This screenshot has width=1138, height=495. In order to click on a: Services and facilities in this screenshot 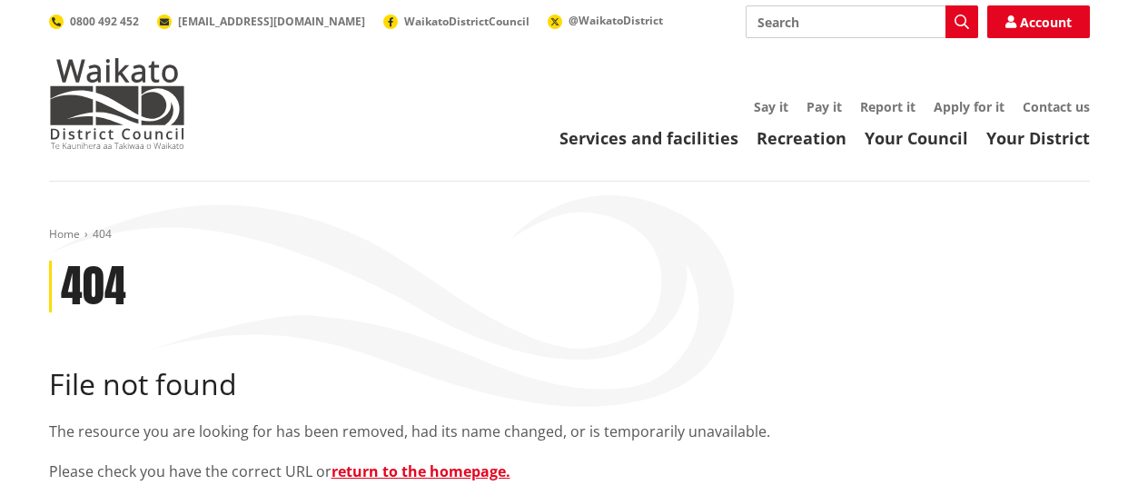, I will do `click(649, 138)`.